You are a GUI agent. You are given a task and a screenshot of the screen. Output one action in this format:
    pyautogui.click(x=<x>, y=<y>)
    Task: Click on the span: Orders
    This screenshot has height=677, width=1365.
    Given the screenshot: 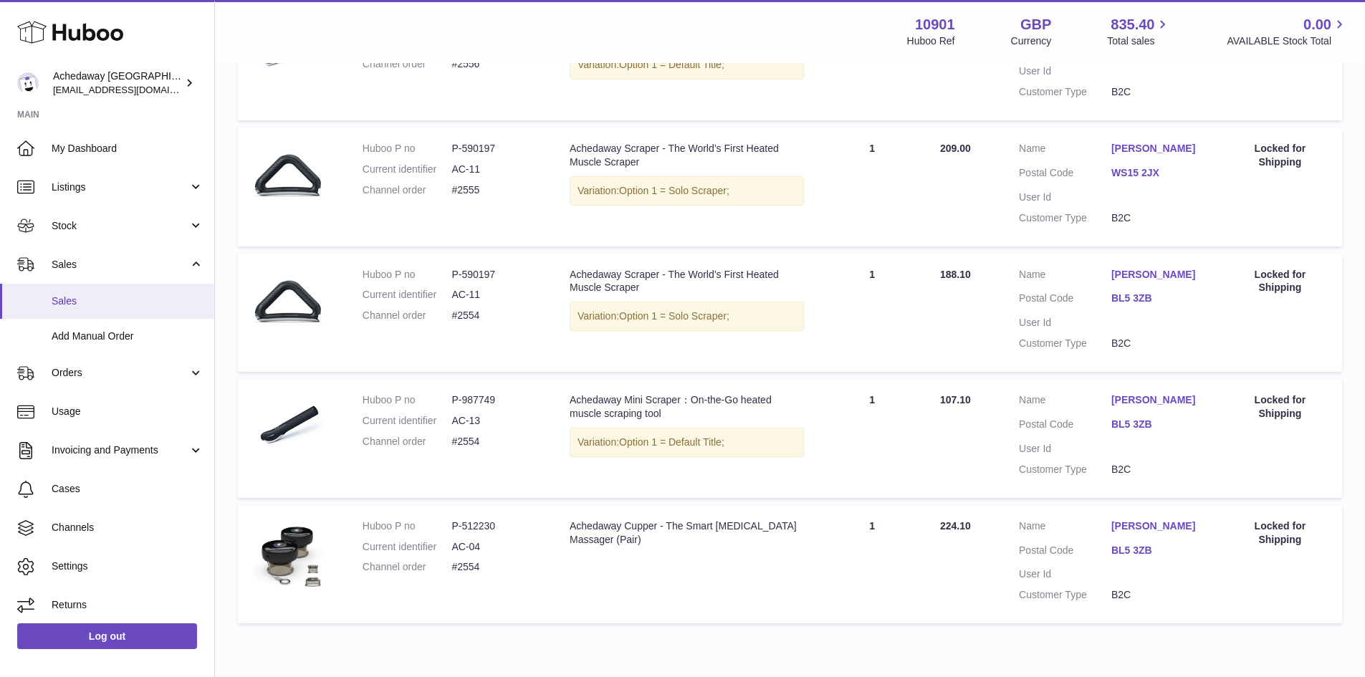 What is the action you would take?
    pyautogui.click(x=120, y=373)
    